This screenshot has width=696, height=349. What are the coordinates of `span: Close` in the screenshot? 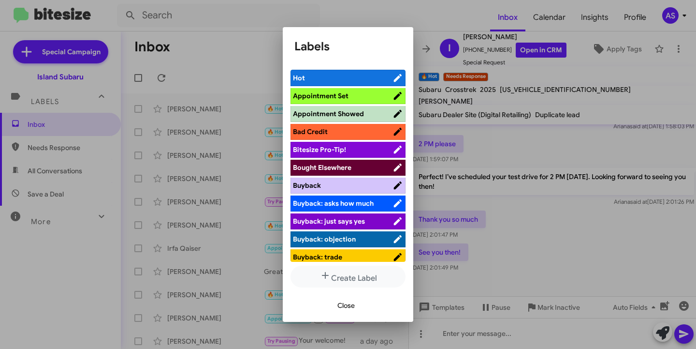 It's located at (346, 305).